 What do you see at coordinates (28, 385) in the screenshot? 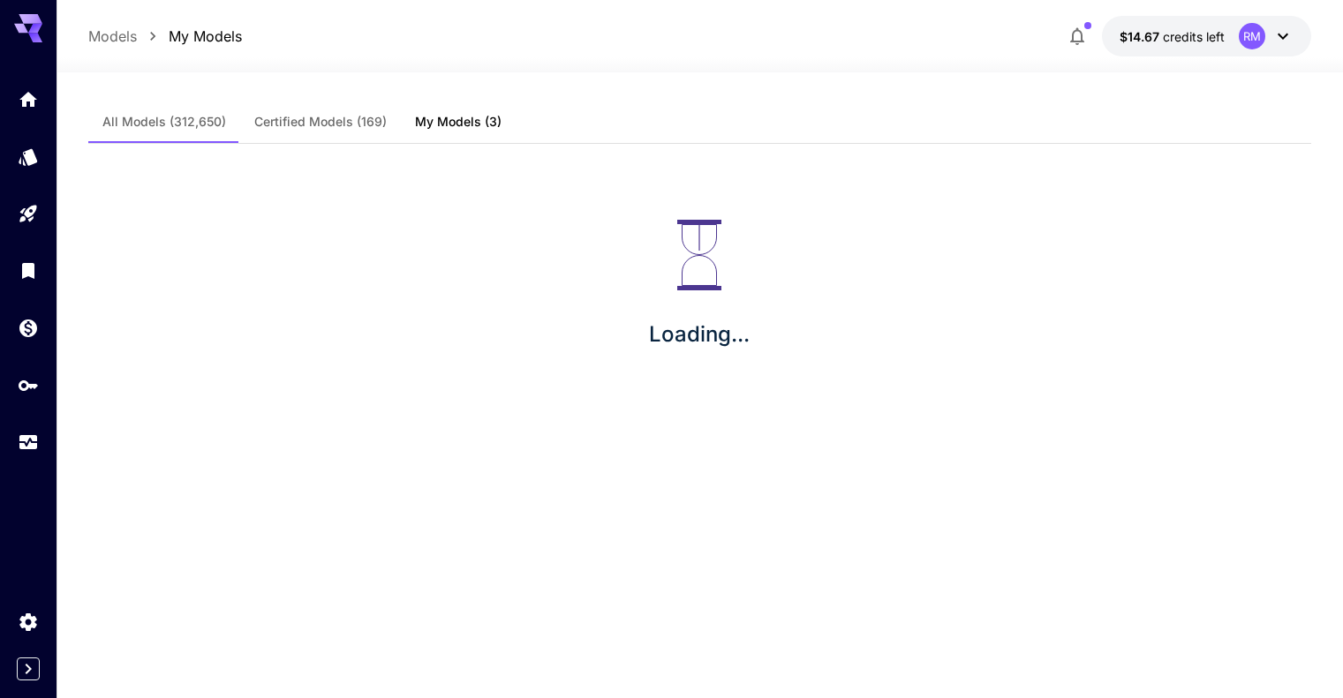
I see `div: API Keys` at bounding box center [28, 385].